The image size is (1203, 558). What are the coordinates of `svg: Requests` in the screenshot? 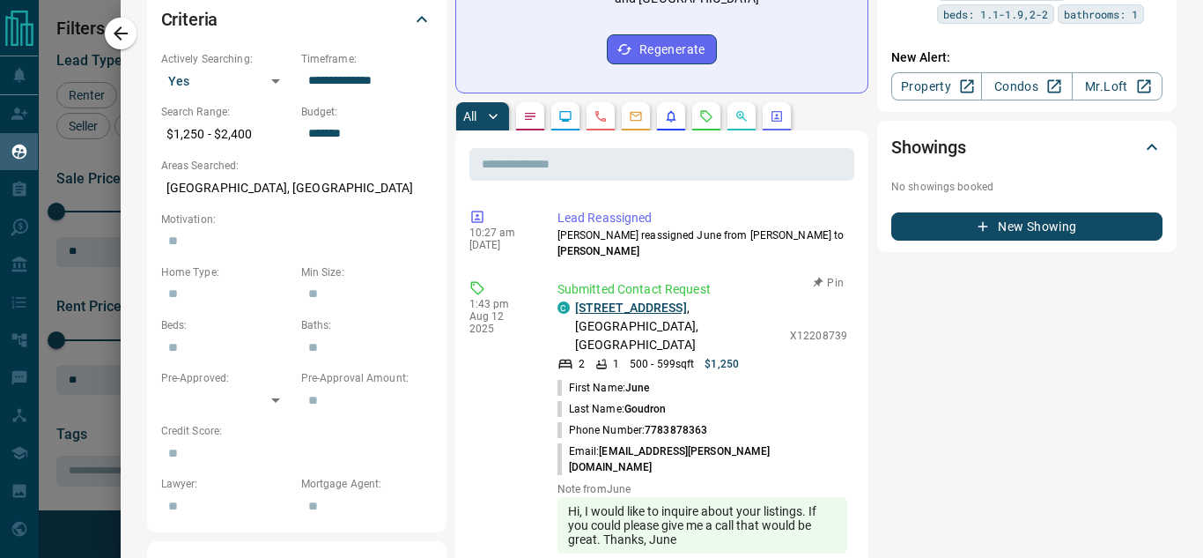 It's located at (706, 116).